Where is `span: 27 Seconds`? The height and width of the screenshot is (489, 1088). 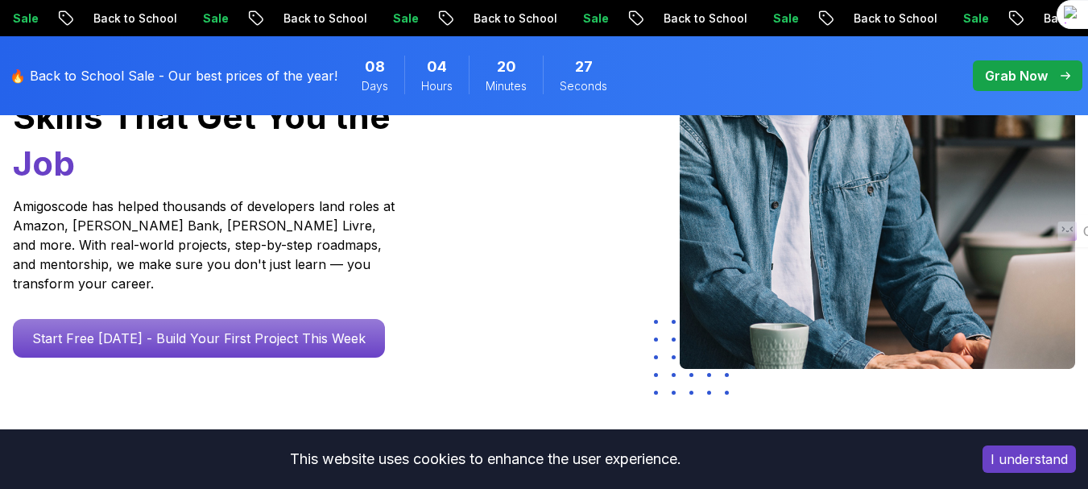 span: 27 Seconds is located at coordinates (584, 67).